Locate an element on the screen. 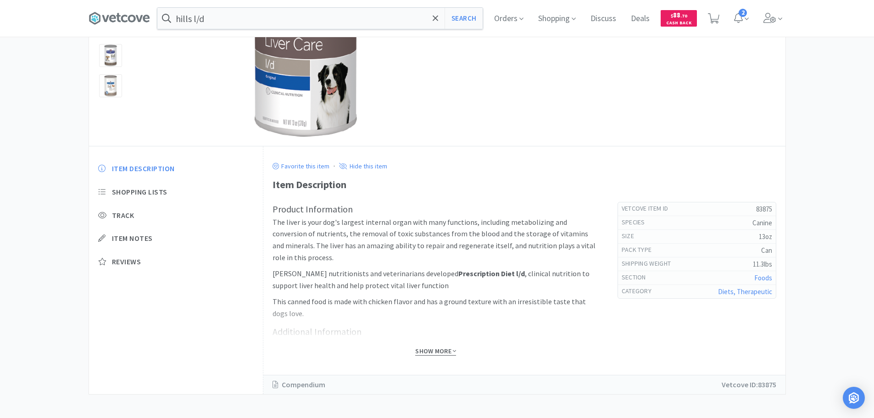 Image resolution: width=874 pixels, height=418 pixels. h6: Section is located at coordinates (637, 278).